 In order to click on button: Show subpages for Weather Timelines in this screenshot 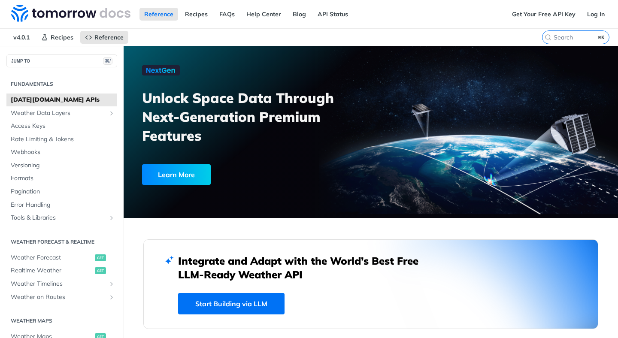, I will do `click(112, 284)`.